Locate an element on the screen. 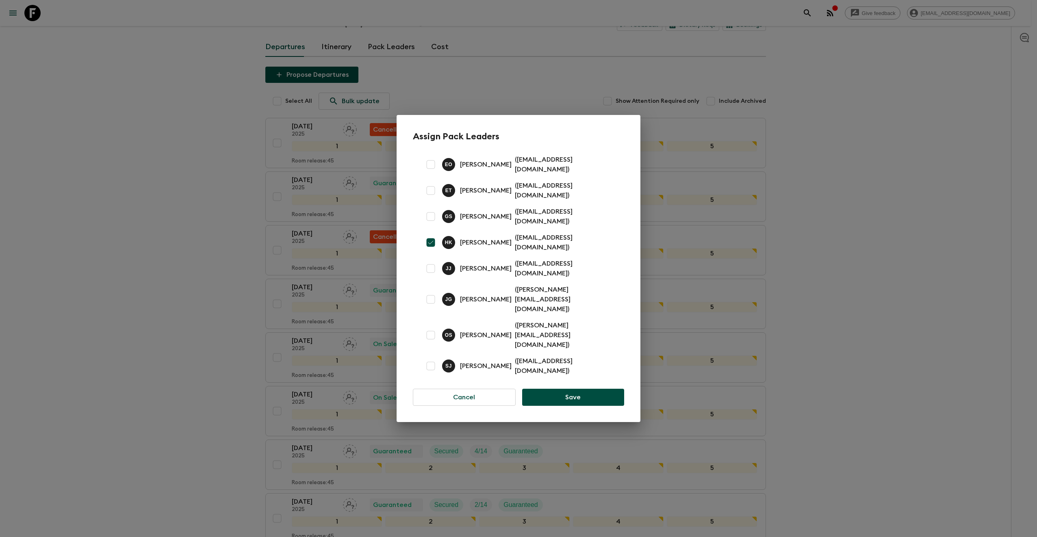 This screenshot has width=1037, height=537. h2: Assign Pack Leaders is located at coordinates (518, 136).